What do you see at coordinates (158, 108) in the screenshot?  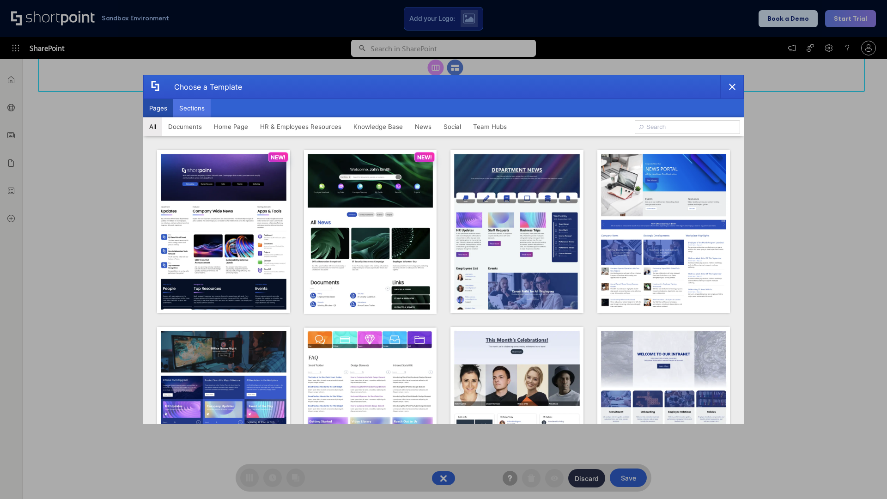 I see `button: Pages` at bounding box center [158, 108].